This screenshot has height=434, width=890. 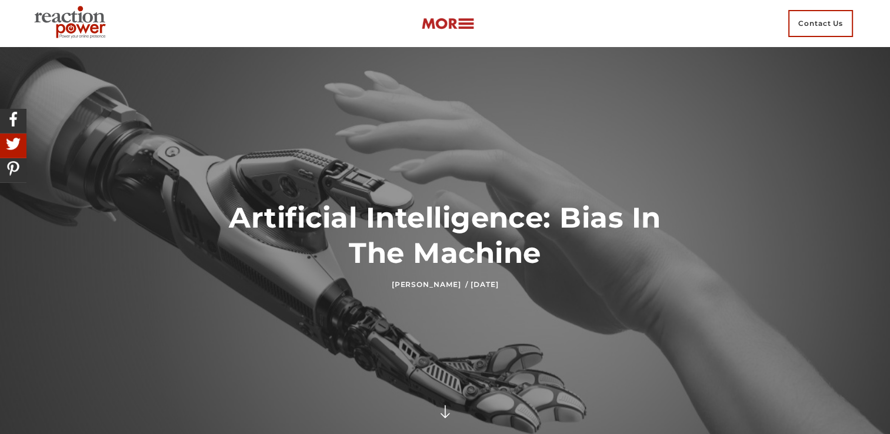 I want to click on img: more-btn.png, so click(x=448, y=24).